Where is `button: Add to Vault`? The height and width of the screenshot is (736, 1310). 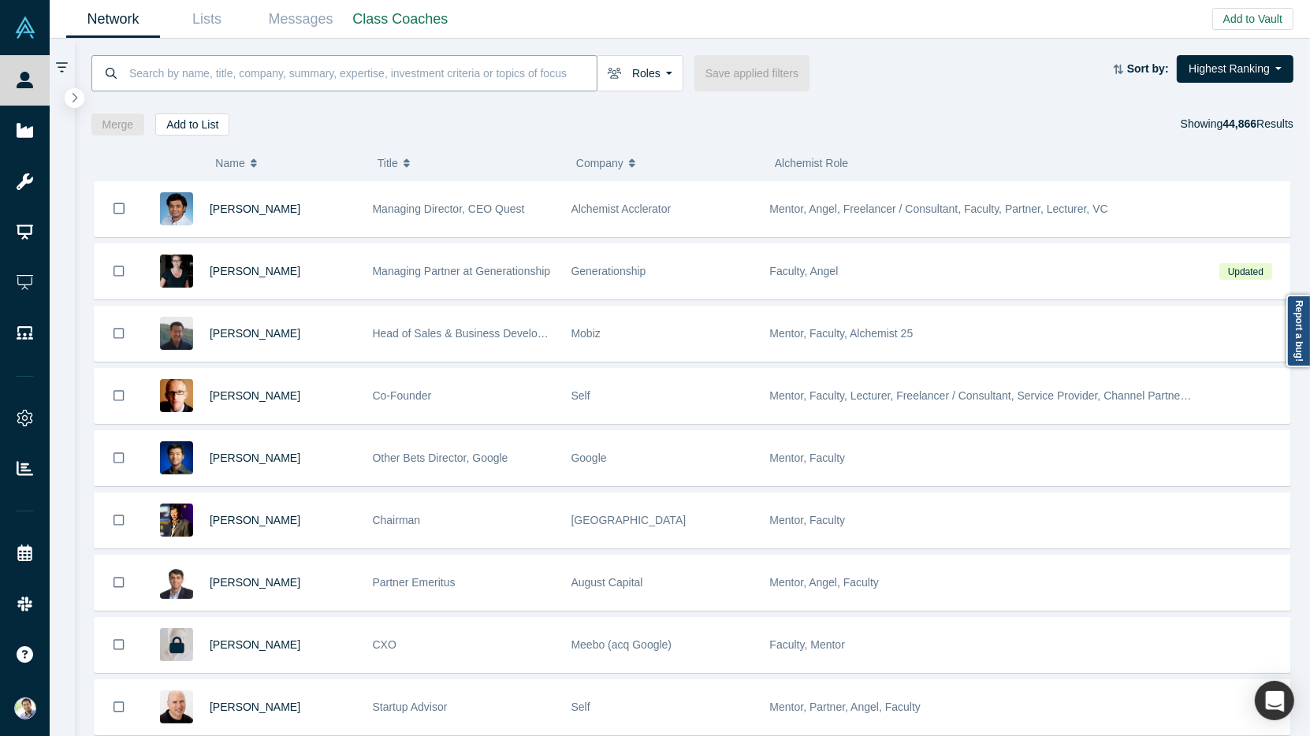 button: Add to Vault is located at coordinates (1252, 19).